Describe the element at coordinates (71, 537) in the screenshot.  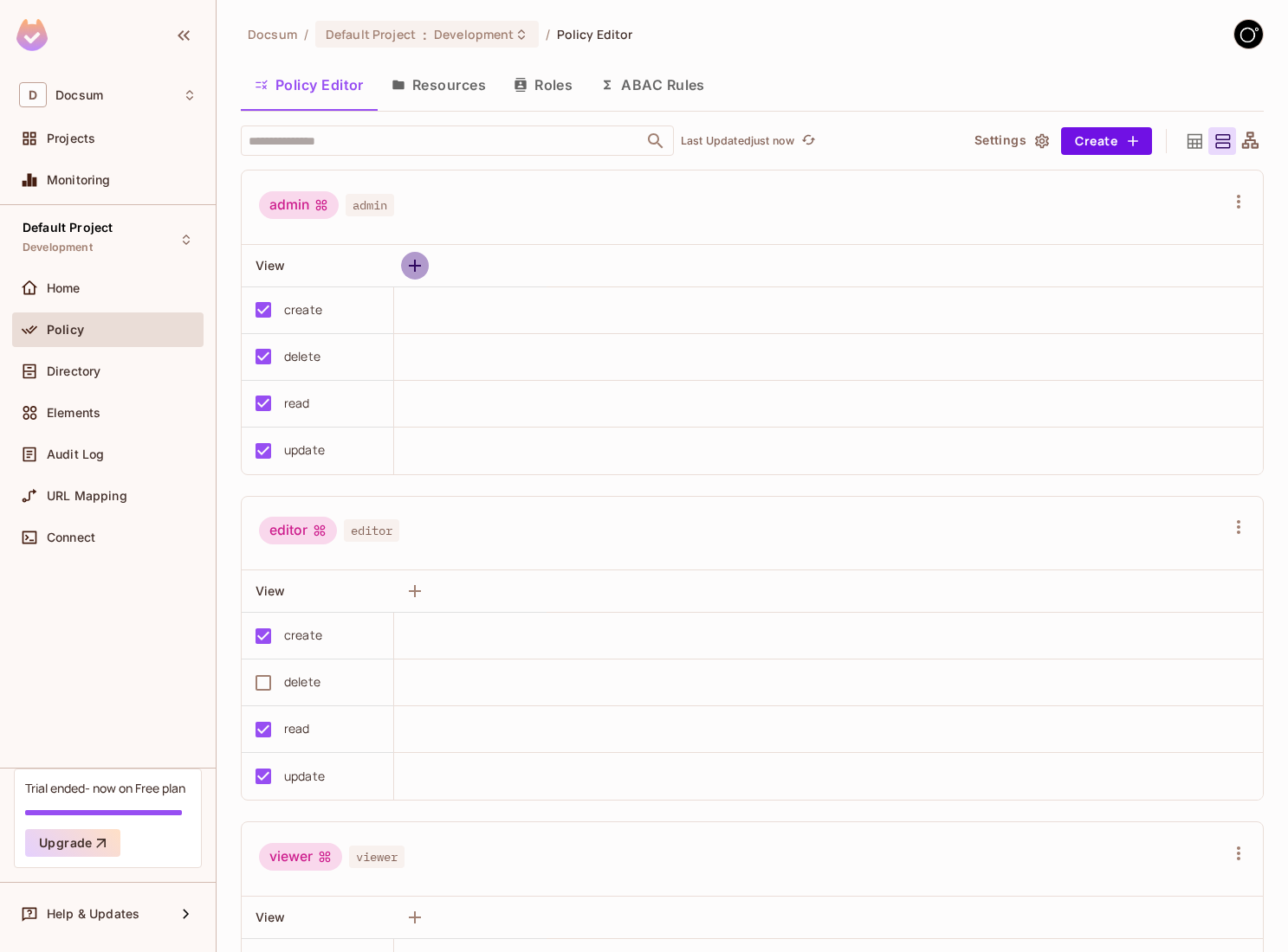
I see `span: Connect` at that location.